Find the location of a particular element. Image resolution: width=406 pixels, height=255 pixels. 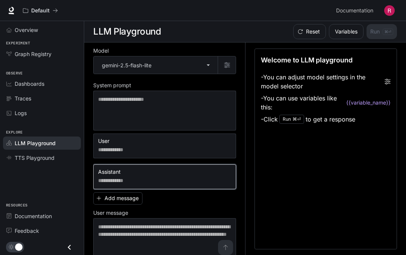

li: - Click to get a response is located at coordinates (325, 119).